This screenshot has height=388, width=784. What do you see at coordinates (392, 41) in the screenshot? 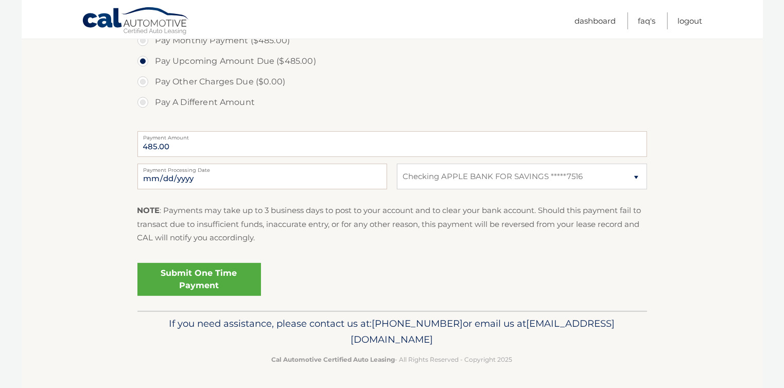
I see `label: Pay Monthly Payment ($485.00)` at bounding box center [392, 41].